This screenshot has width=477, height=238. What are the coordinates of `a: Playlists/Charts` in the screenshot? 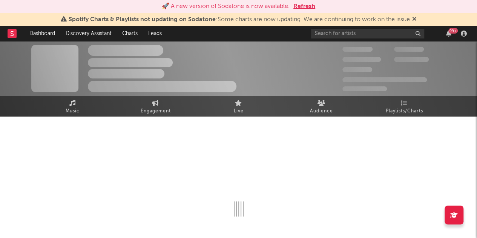 It's located at (405, 106).